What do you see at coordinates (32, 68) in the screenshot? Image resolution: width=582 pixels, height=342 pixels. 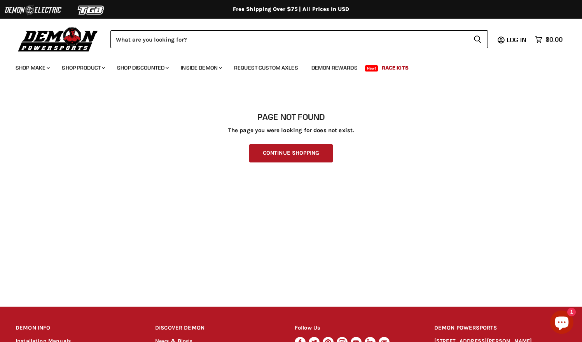 I see `a: Shop Make` at bounding box center [32, 68].